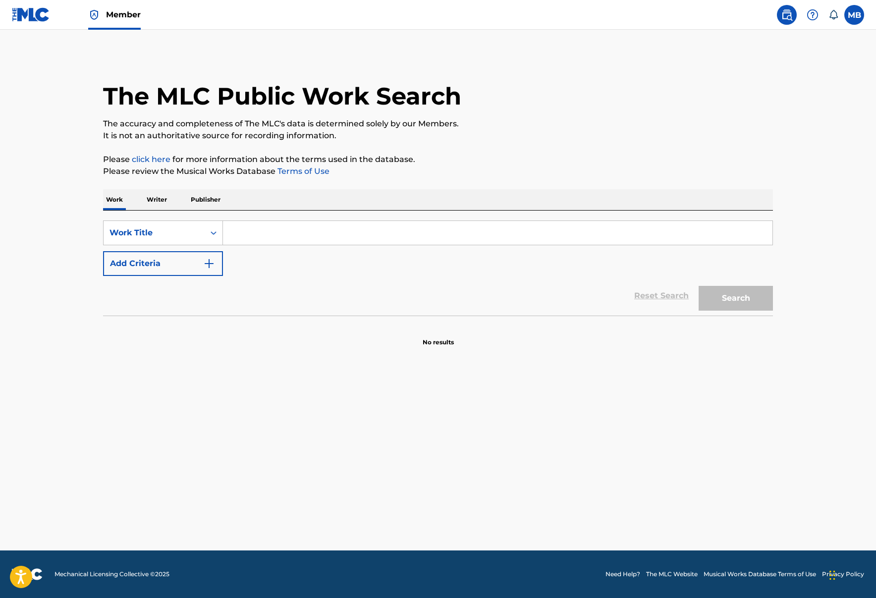 Image resolution: width=876 pixels, height=598 pixels. What do you see at coordinates (812, 15) in the screenshot?
I see `img: help` at bounding box center [812, 15].